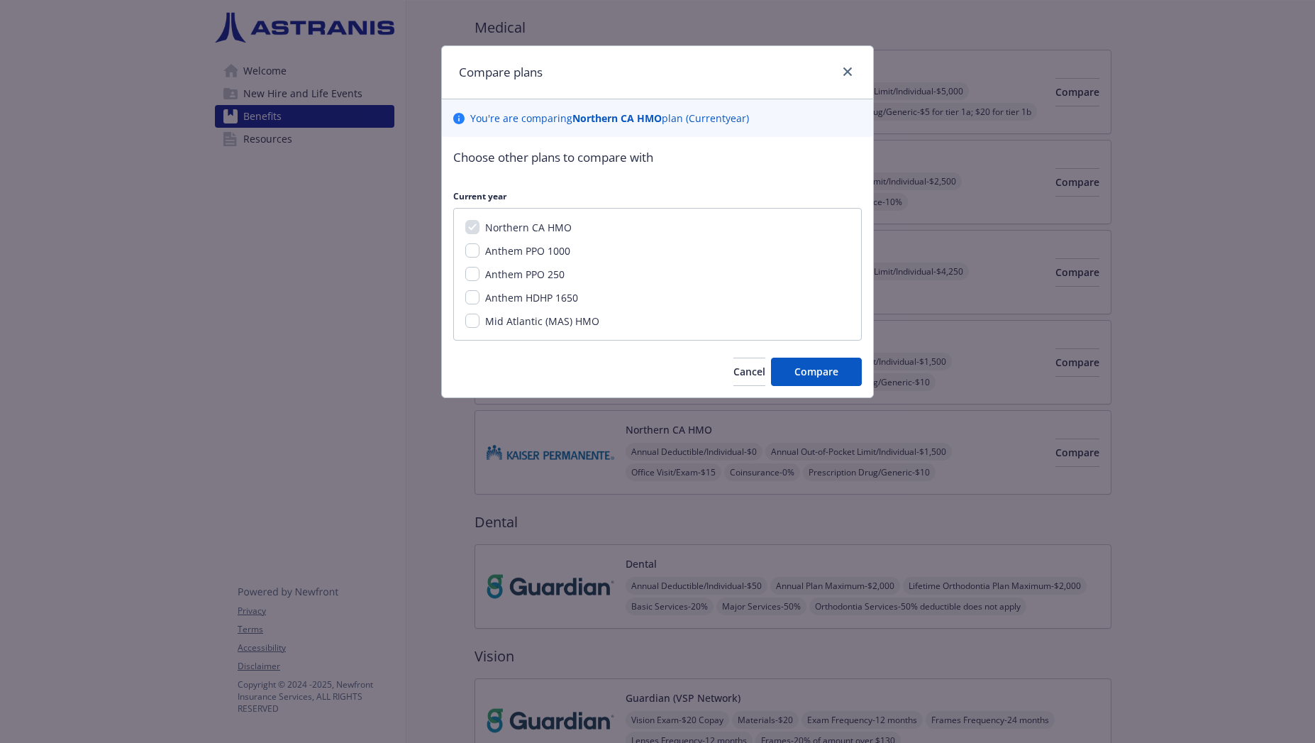 The width and height of the screenshot is (1315, 743). I want to click on h1: Compare plans, so click(501, 72).